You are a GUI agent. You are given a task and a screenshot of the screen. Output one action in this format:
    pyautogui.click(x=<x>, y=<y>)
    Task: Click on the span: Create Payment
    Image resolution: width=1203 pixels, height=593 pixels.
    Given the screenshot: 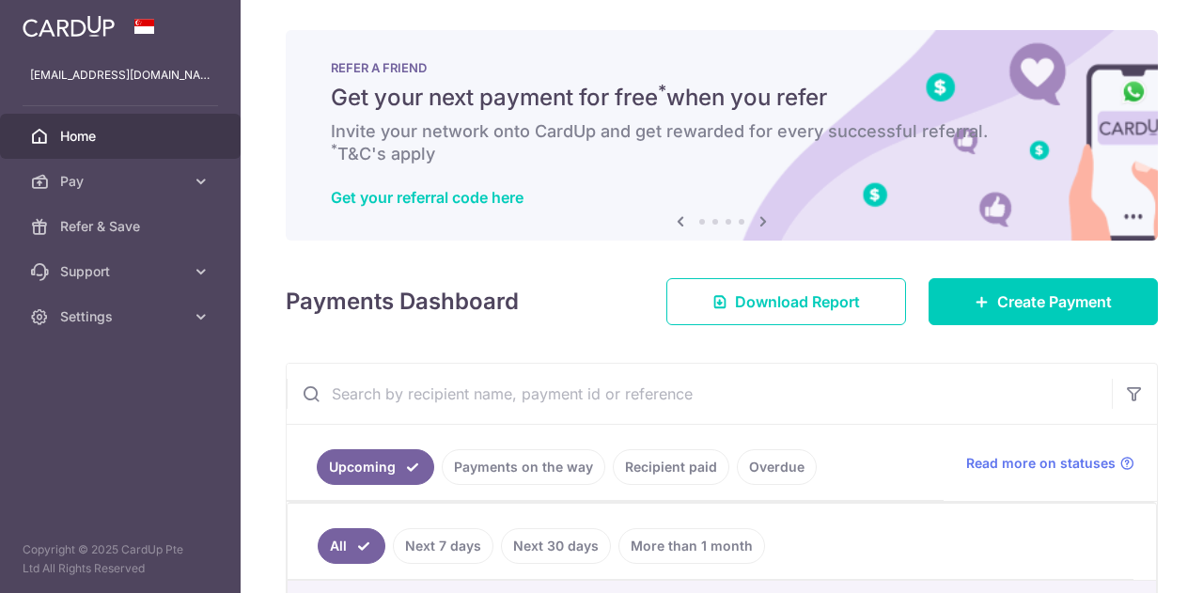 What is the action you would take?
    pyautogui.click(x=1054, y=302)
    